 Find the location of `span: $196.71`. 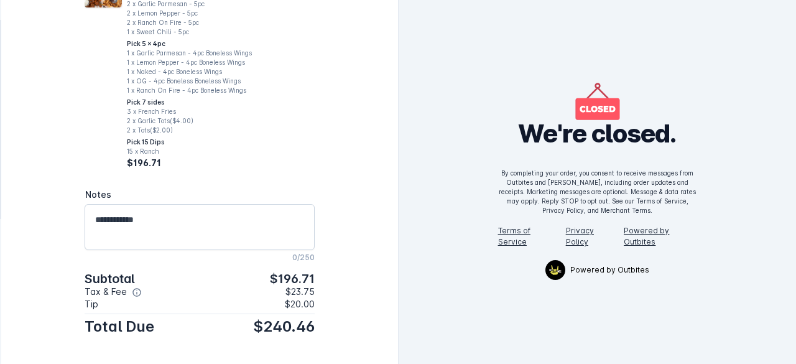

span: $196.71 is located at coordinates (292, 278).